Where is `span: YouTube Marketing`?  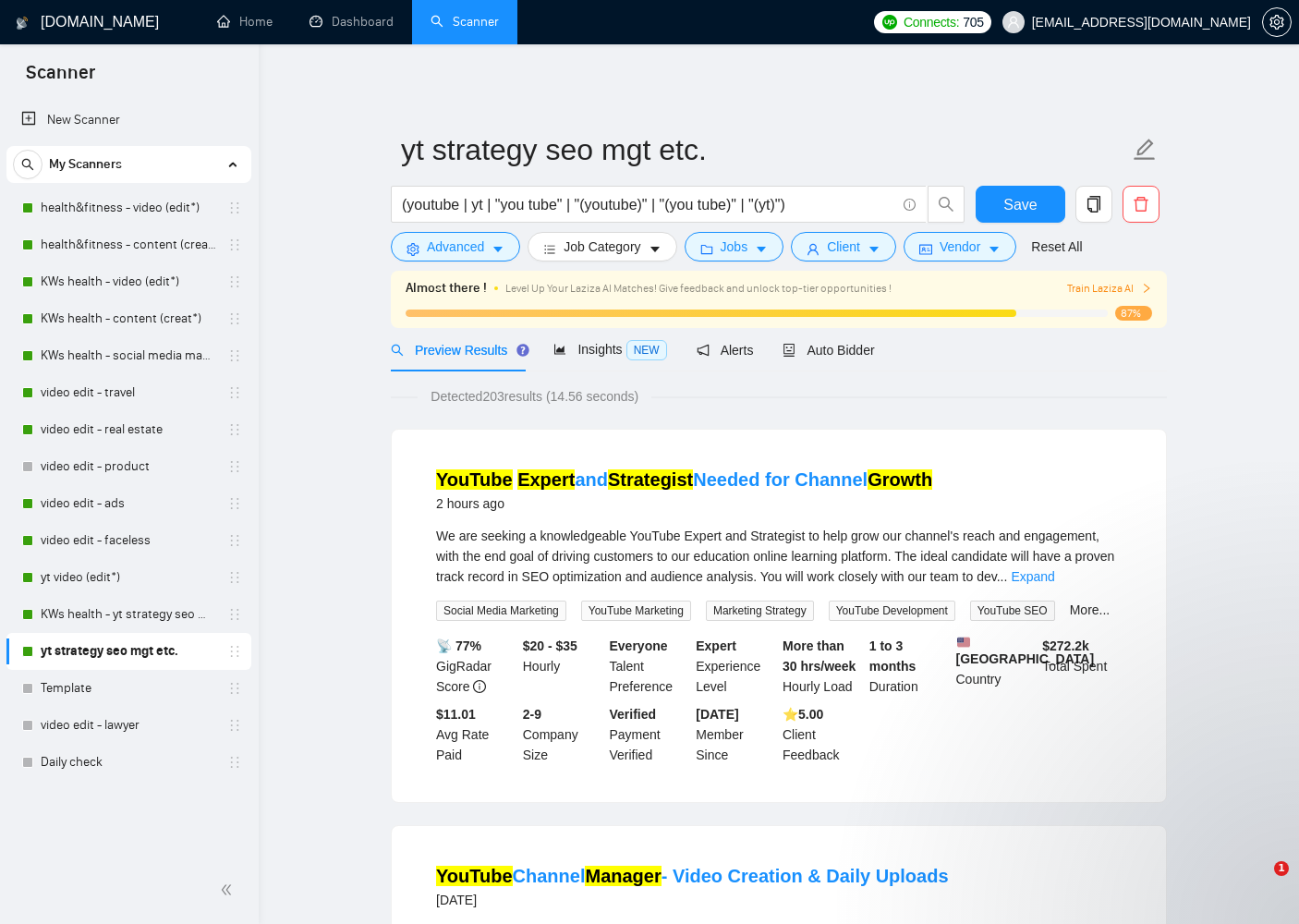
span: YouTube Marketing is located at coordinates (636, 611).